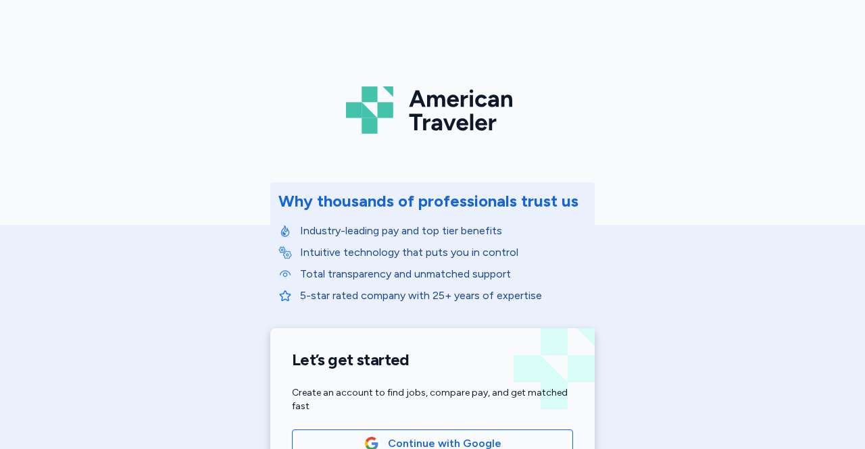 Image resolution: width=865 pixels, height=449 pixels. What do you see at coordinates (443, 253) in the screenshot?
I see `p: Intuitive technology that puts you in control` at bounding box center [443, 253].